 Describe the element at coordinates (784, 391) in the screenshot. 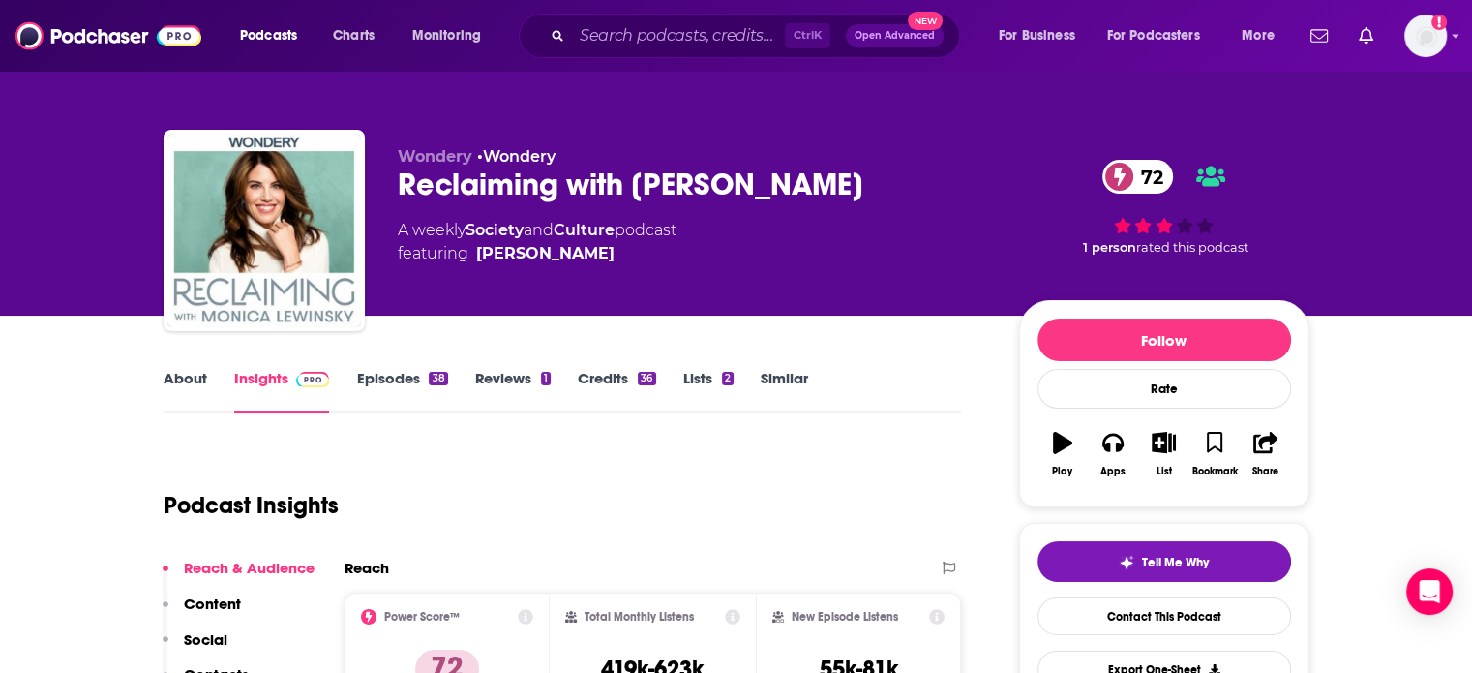

I see `a: Similar` at that location.